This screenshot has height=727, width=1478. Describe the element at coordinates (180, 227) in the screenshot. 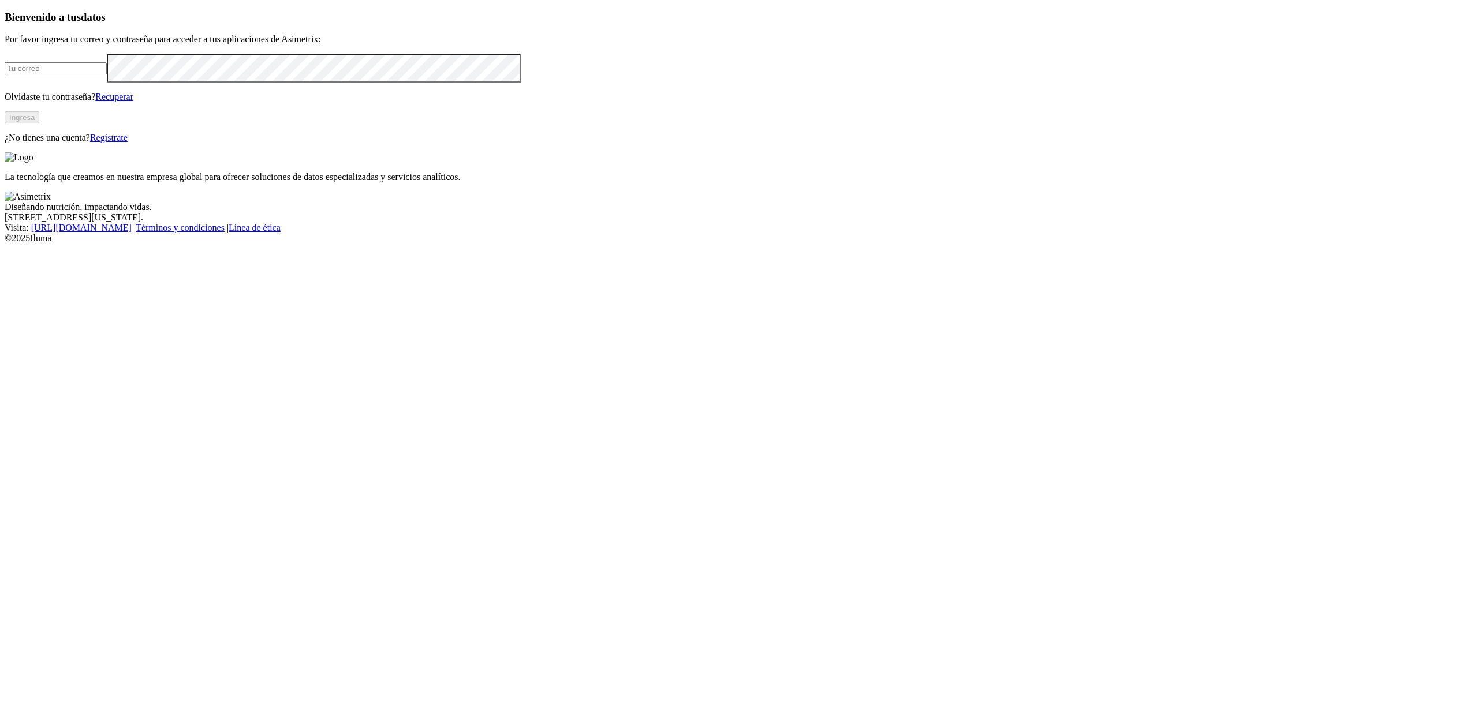

I see `a: Términos y condiciones` at that location.